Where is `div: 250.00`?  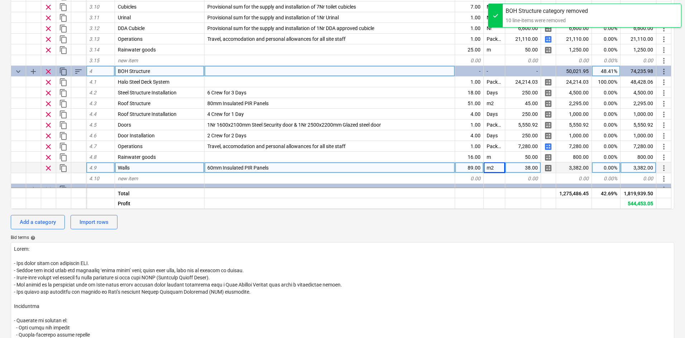
div: 250.00 is located at coordinates (523, 93).